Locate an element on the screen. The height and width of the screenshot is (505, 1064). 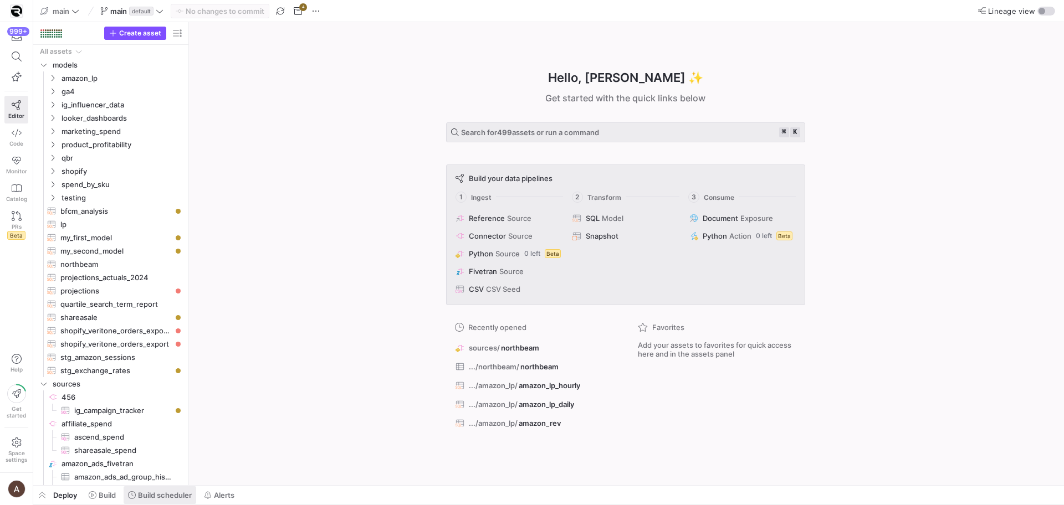
span: projections​​​​​​​​​​ is located at coordinates (116, 291).